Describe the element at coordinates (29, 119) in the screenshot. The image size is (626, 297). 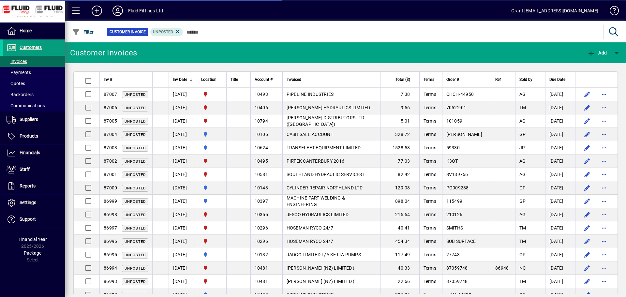
I see `span: Suppliers` at that location.